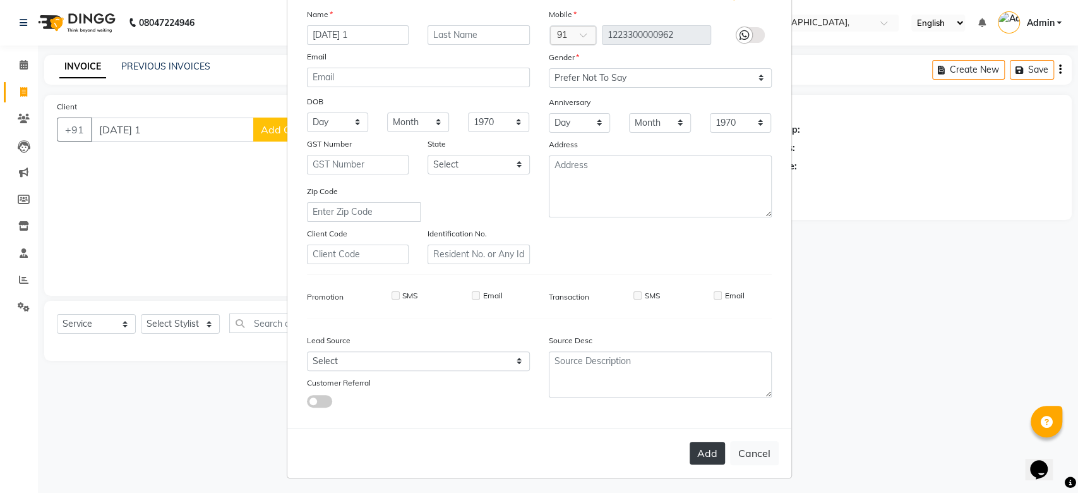  I want to click on button: Add, so click(707, 453).